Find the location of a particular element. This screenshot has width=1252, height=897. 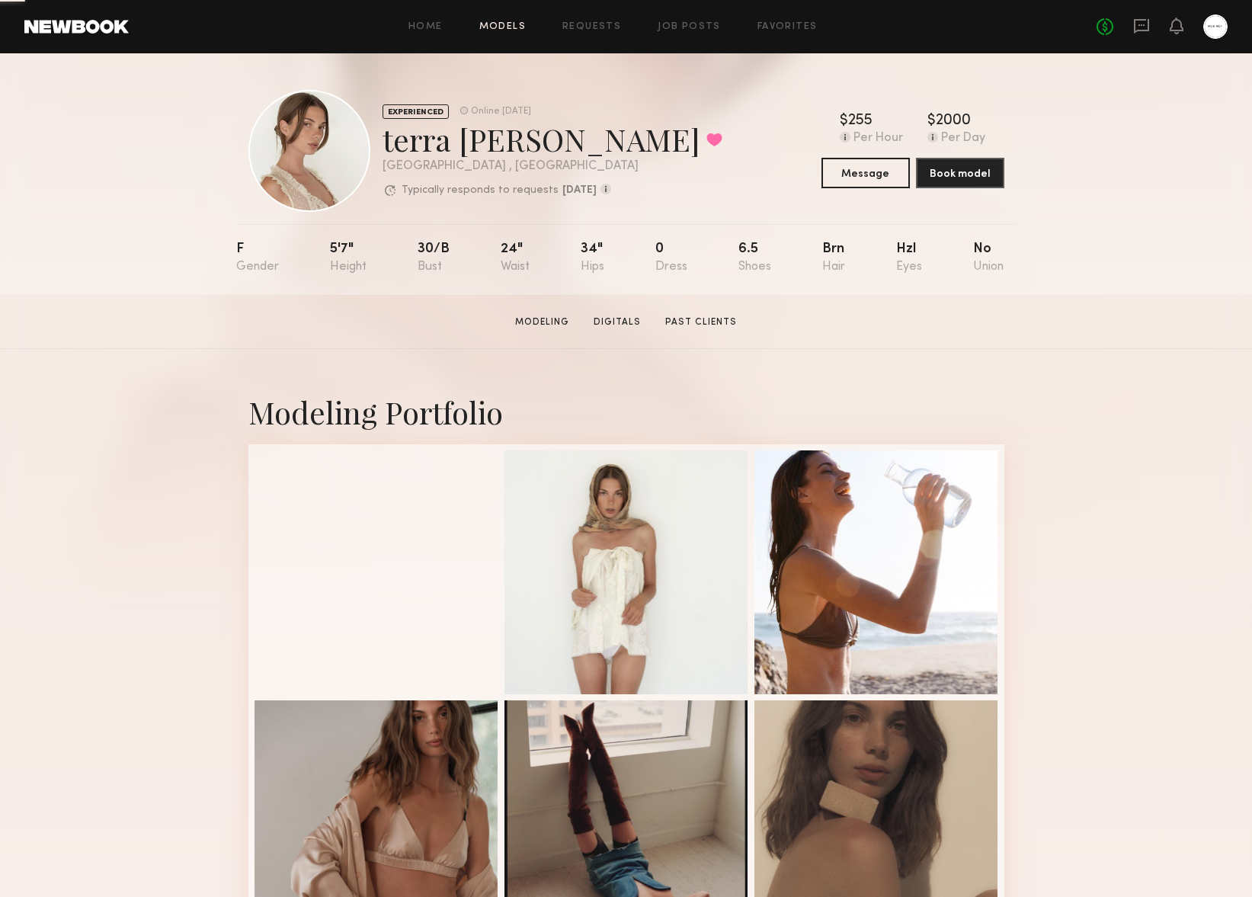

a: Past Clients is located at coordinates (701, 322).